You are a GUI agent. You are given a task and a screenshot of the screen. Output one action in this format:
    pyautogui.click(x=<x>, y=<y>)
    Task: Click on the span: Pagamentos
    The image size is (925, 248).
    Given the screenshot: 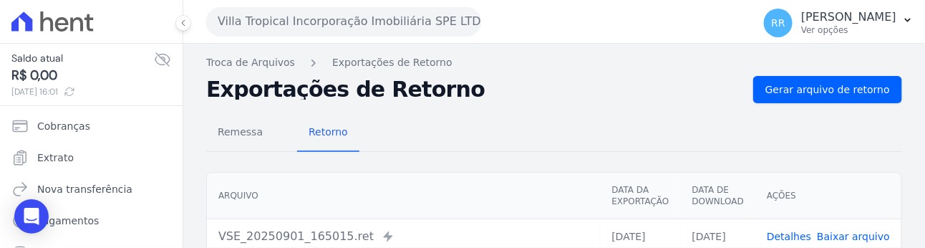 What is the action you would take?
    pyautogui.click(x=68, y=221)
    